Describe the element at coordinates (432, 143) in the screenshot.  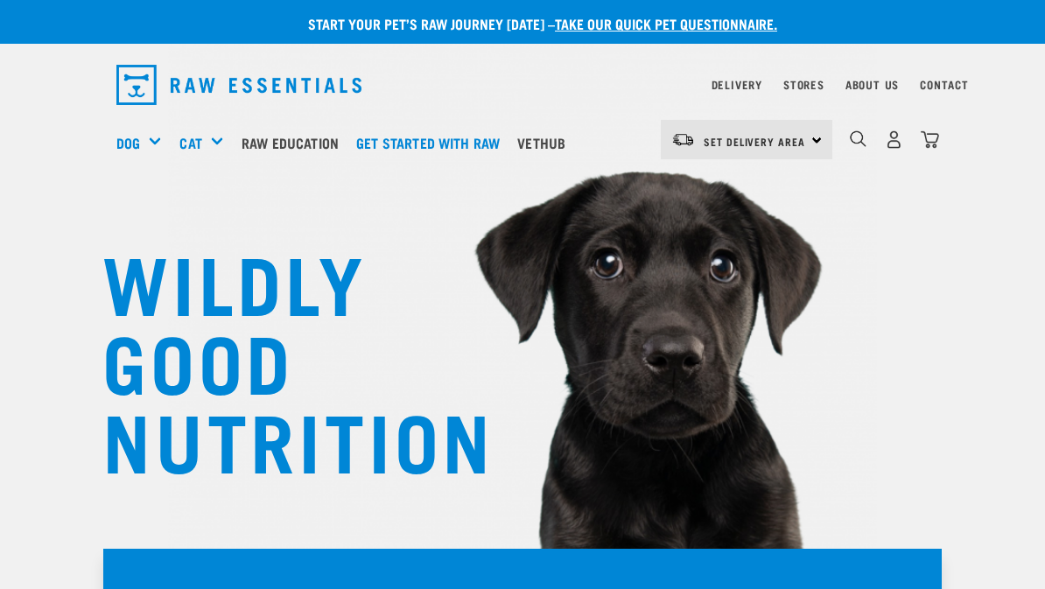
I see `a: Get started with Raw` at that location.